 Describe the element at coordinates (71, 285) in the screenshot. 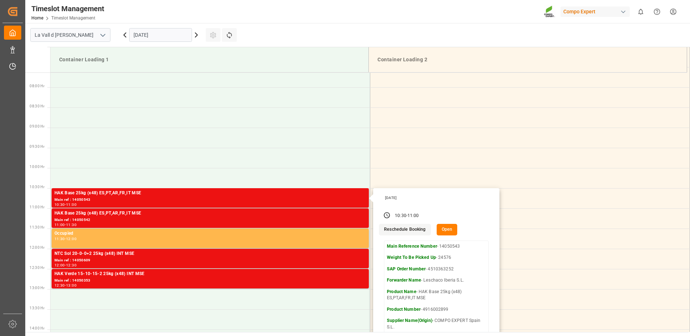

I see `div: 13:00` at that location.